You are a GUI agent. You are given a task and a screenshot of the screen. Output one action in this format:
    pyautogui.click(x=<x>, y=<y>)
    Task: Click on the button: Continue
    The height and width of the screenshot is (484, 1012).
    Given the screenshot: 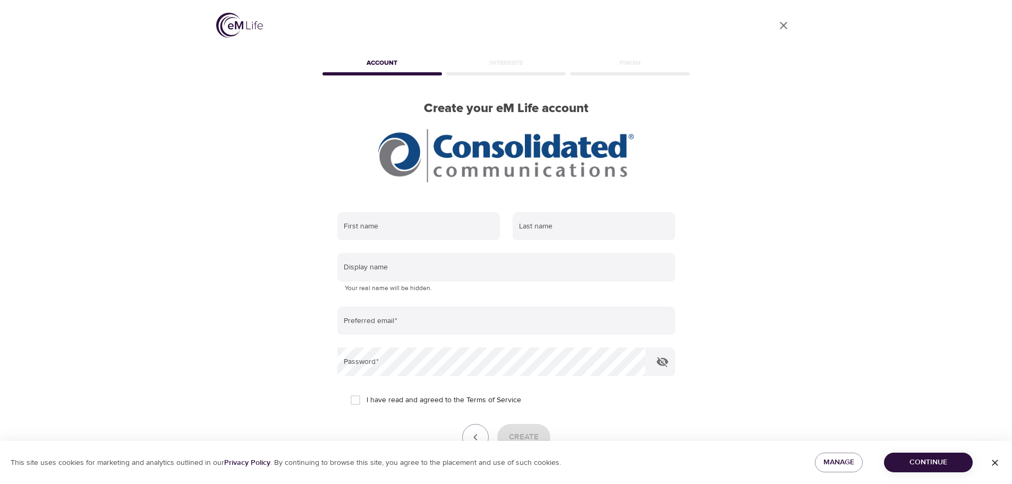 What is the action you would take?
    pyautogui.click(x=928, y=462)
    